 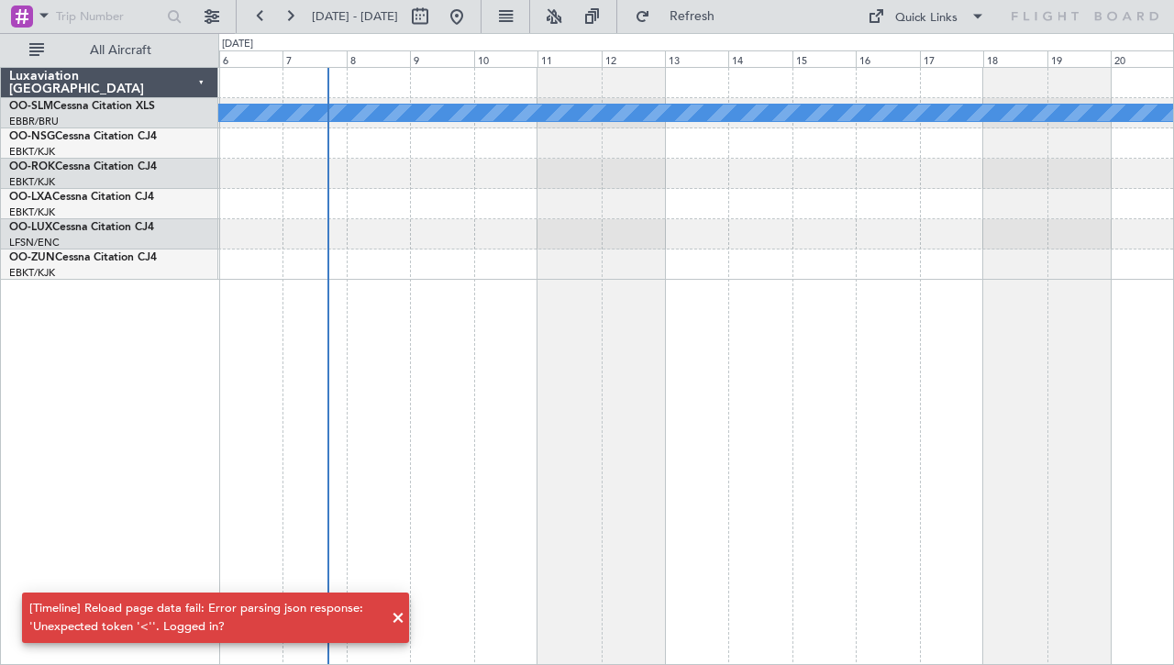 I want to click on div: 10, so click(x=505, y=59).